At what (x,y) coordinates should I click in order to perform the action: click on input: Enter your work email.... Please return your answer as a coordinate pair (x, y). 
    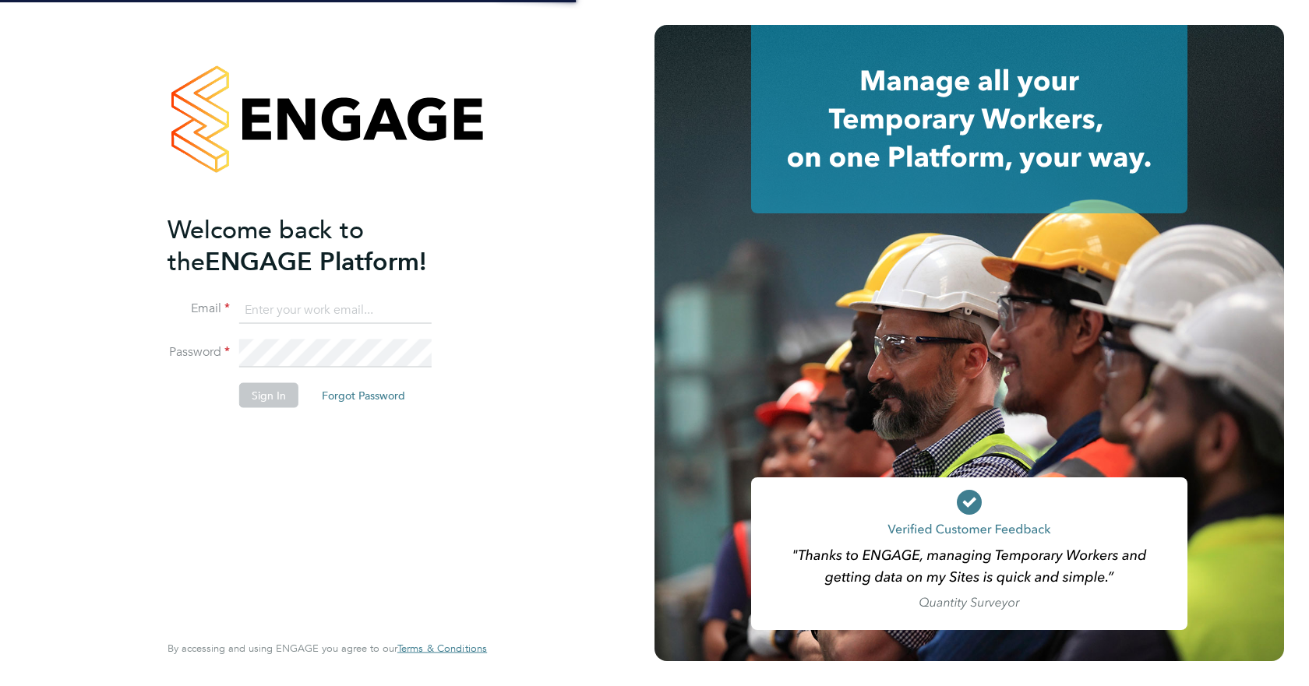
    Looking at the image, I should click on (335, 310).